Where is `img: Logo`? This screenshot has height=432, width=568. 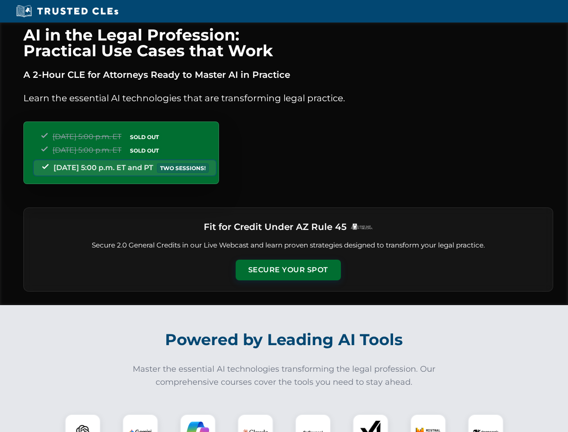 img: Logo is located at coordinates (362, 226).